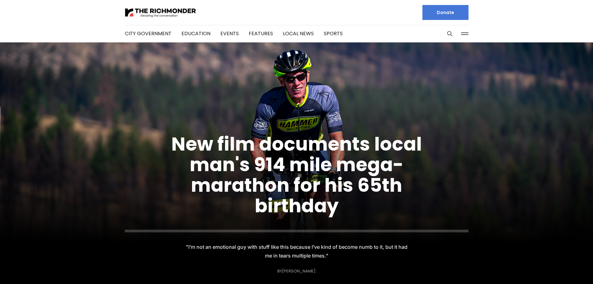 The image size is (593, 284). Describe the element at coordinates (297, 251) in the screenshot. I see `p: "I’m not an emotional guy with stuff like this because I’ve kind of become numb to it, but it had...` at that location.